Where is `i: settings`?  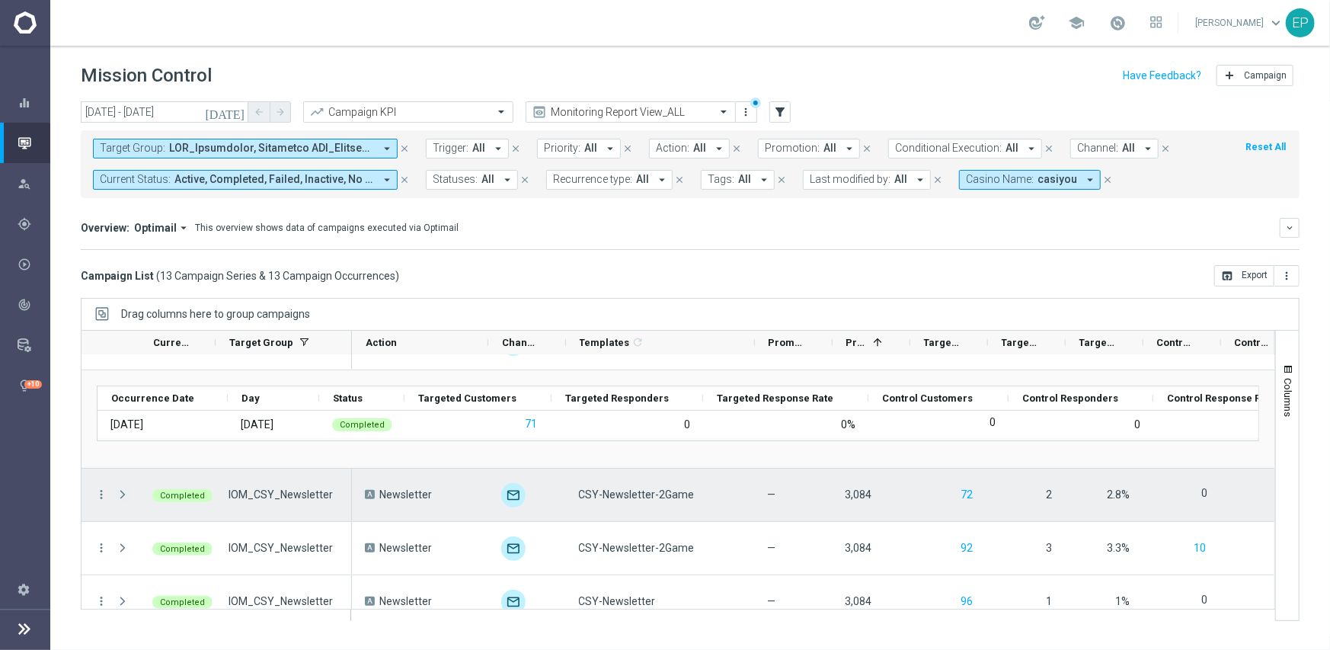
i: settings is located at coordinates (24, 589).